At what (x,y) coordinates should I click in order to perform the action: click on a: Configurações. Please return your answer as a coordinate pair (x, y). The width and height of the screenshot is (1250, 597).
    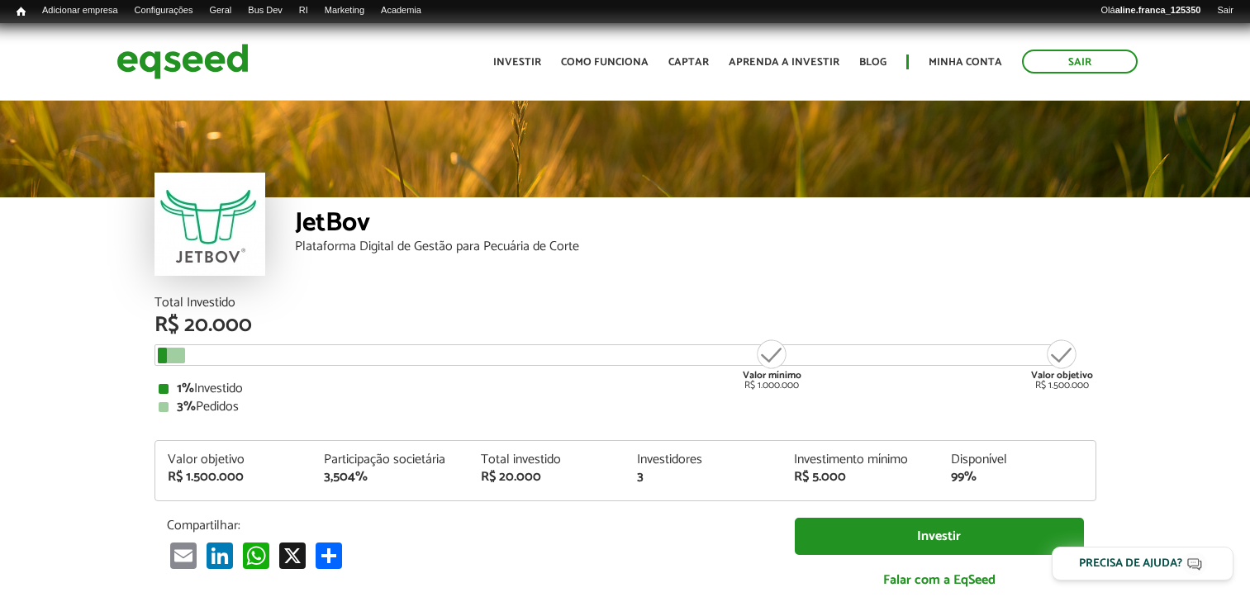
    Looking at the image, I should click on (164, 11).